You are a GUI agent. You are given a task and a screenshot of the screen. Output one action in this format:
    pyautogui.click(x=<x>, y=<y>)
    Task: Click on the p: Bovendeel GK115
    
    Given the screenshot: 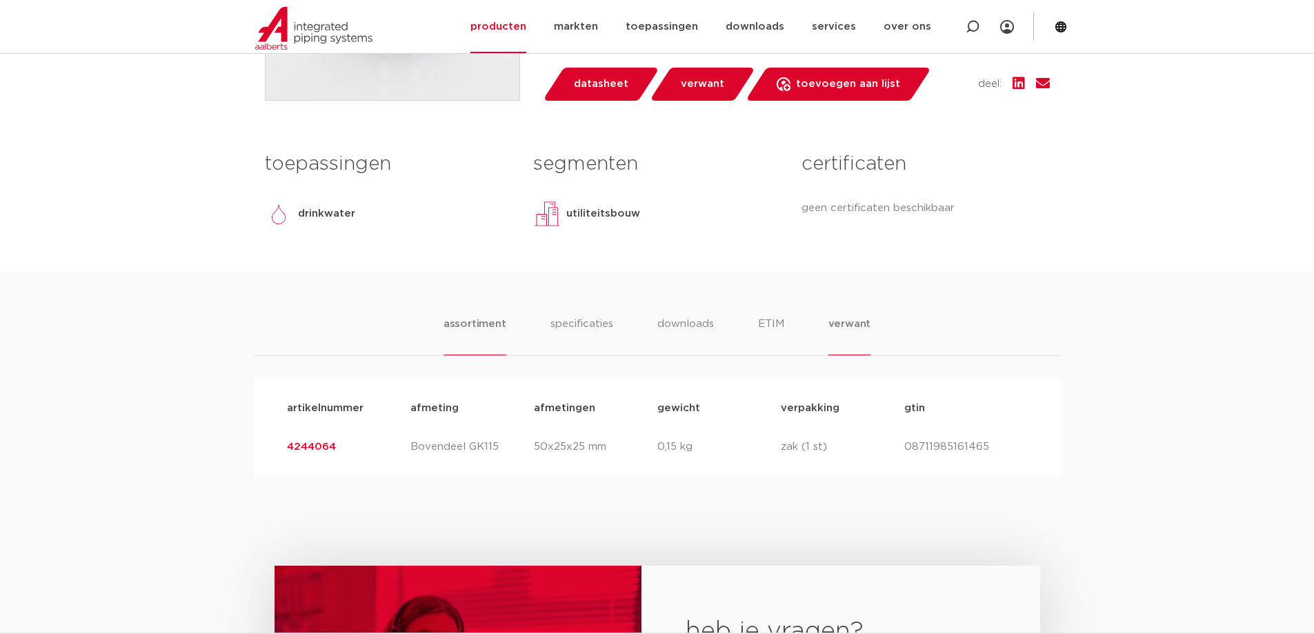 What is the action you would take?
    pyautogui.click(x=472, y=447)
    